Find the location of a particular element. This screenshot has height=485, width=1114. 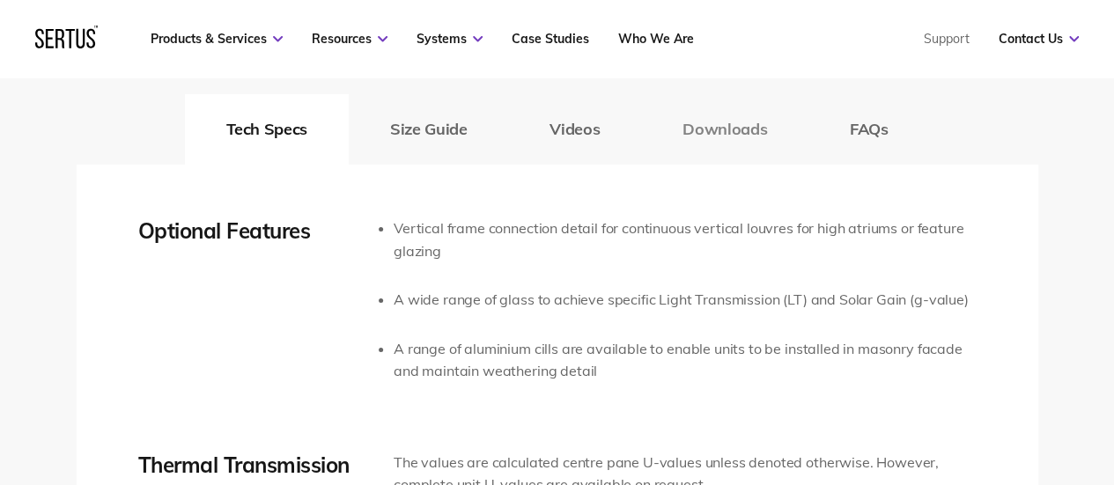

a: Products & Services is located at coordinates (217, 39).